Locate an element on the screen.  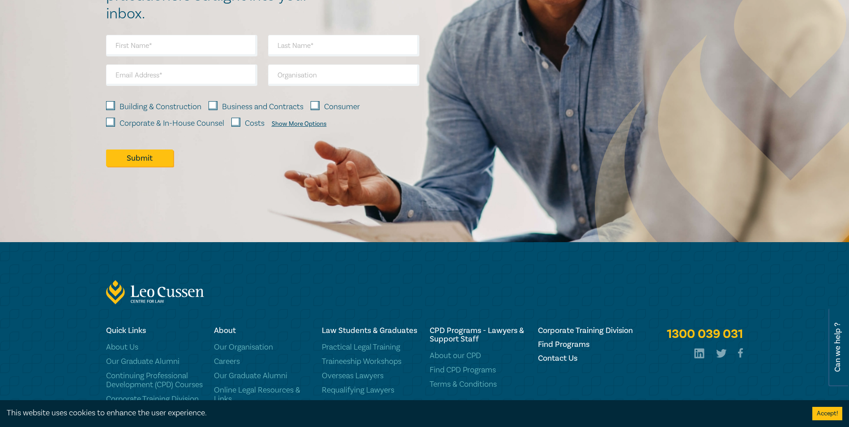
a: About our CPD is located at coordinates (478, 356).